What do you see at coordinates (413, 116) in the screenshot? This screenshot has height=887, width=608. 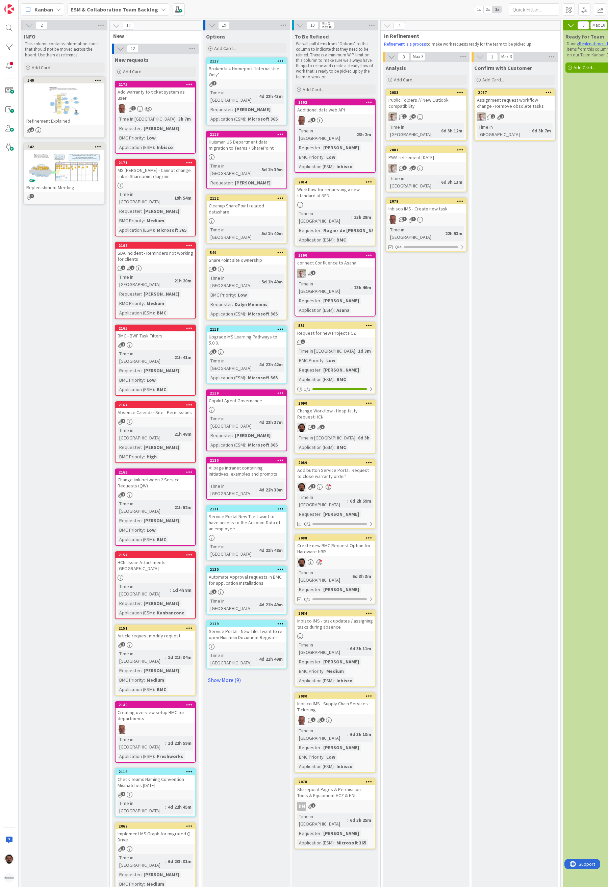 I see `span: 4` at bounding box center [413, 116].